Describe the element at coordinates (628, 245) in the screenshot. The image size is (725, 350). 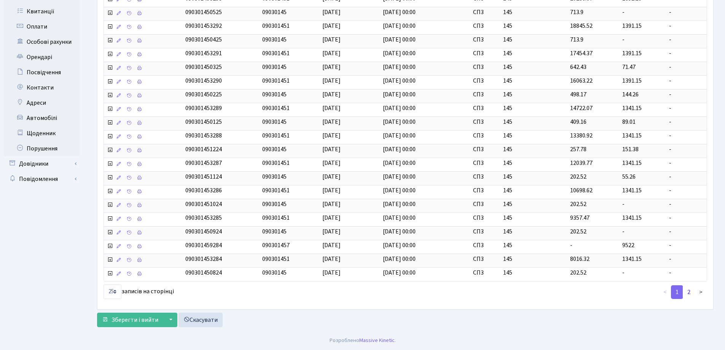
I see `span: 9522` at that location.